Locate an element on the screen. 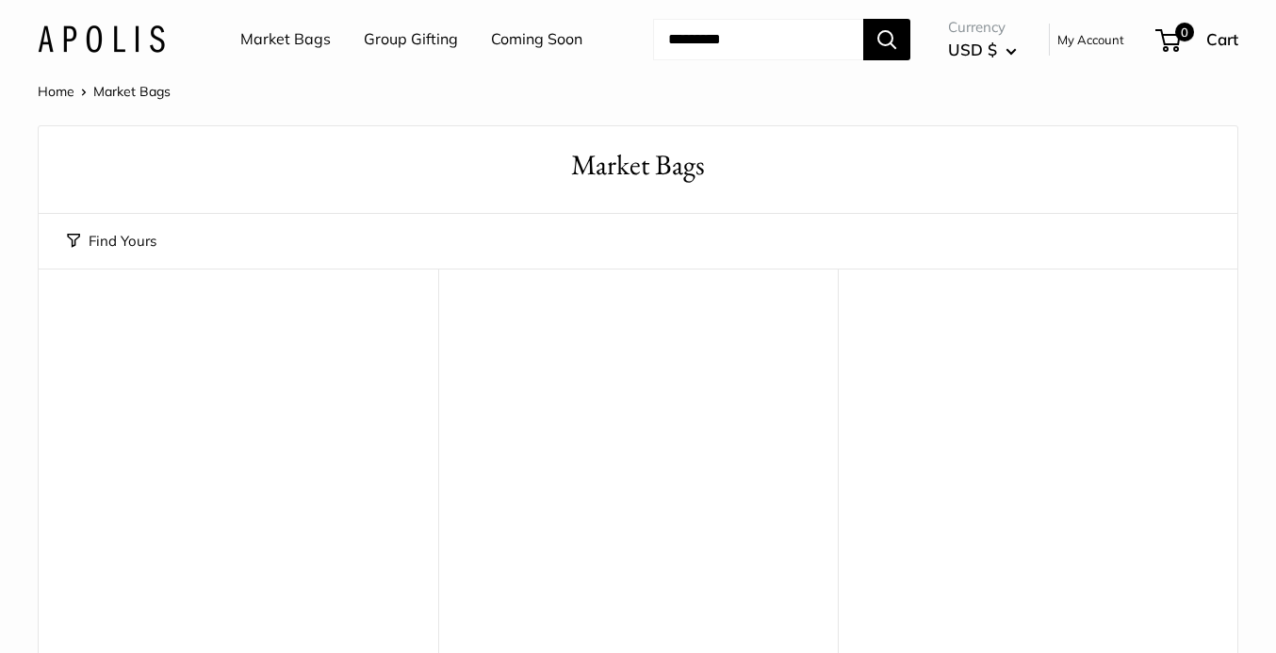 This screenshot has height=653, width=1276. img: Apolis is located at coordinates (101, 39).